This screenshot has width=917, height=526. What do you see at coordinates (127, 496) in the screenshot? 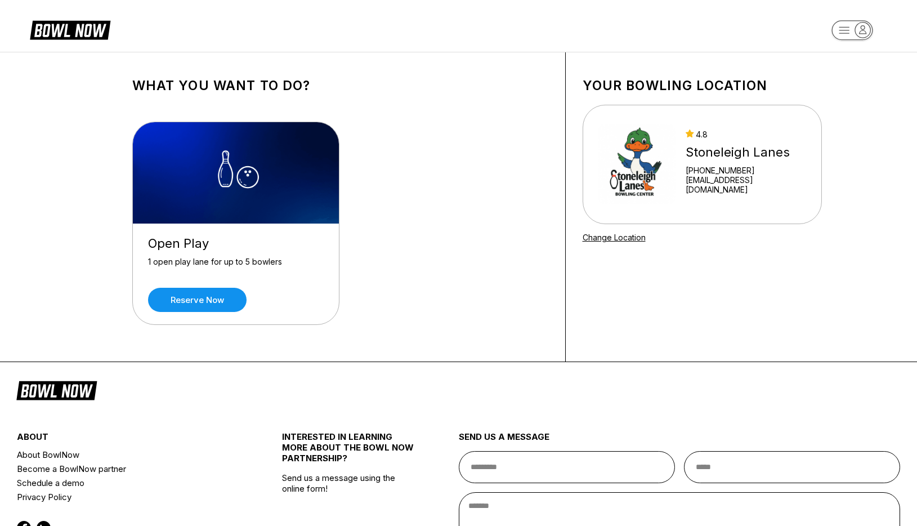
I see `a: Privacy Policy` at bounding box center [127, 496].